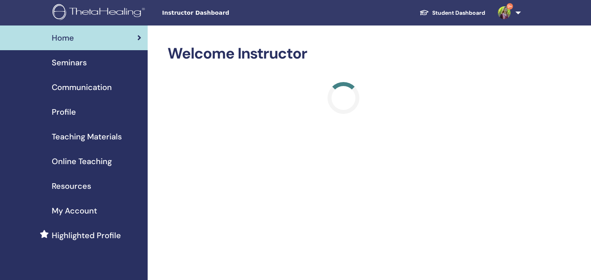  Describe the element at coordinates (510, 6) in the screenshot. I see `span: 9+` at that location.